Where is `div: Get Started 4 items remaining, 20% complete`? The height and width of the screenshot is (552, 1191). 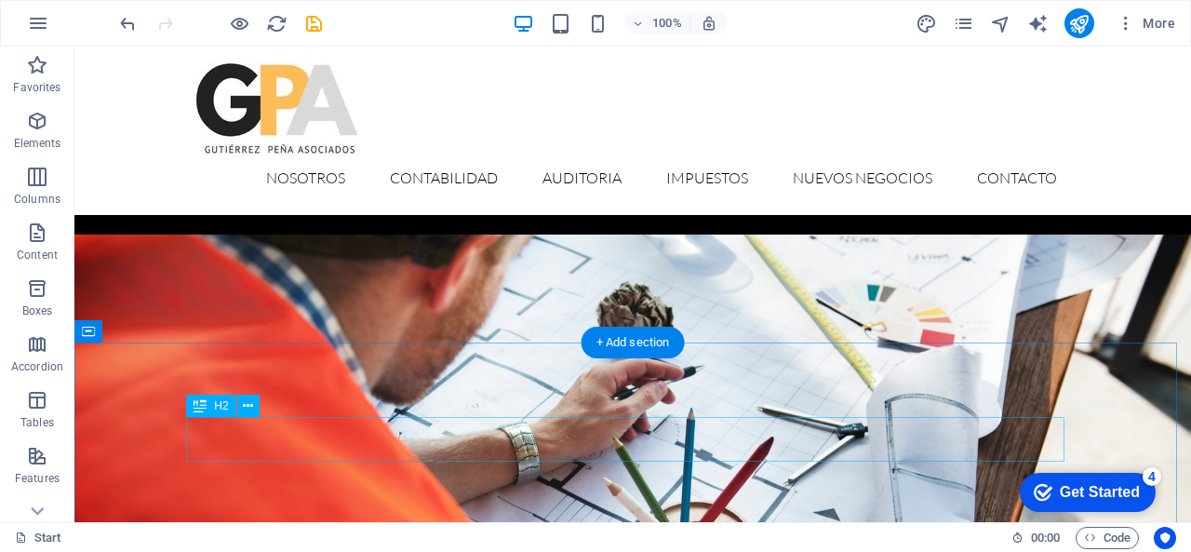 div: Get Started 4 items remaining, 20% complete is located at coordinates (83, 29).